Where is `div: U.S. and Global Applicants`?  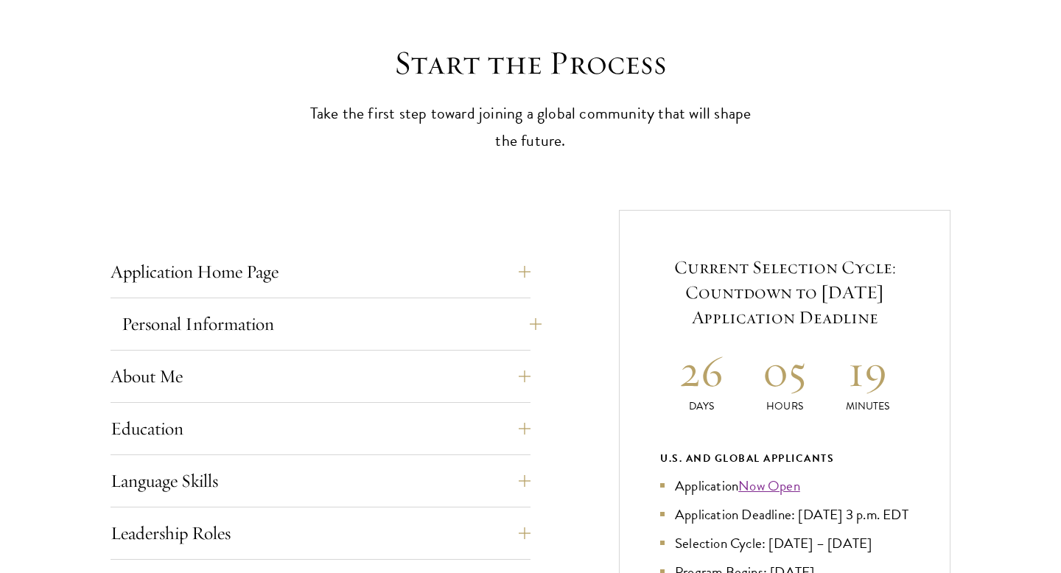 div: U.S. and Global Applicants is located at coordinates (785, 458).